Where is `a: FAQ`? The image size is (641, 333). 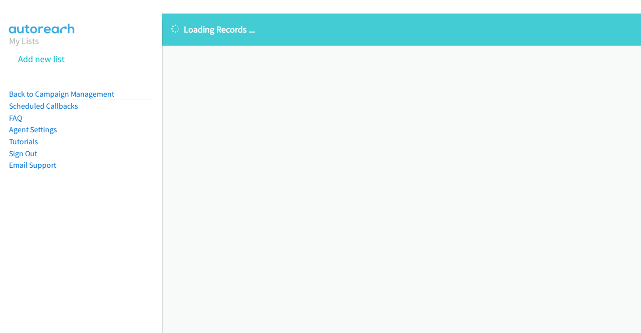
a: FAQ is located at coordinates (16, 118).